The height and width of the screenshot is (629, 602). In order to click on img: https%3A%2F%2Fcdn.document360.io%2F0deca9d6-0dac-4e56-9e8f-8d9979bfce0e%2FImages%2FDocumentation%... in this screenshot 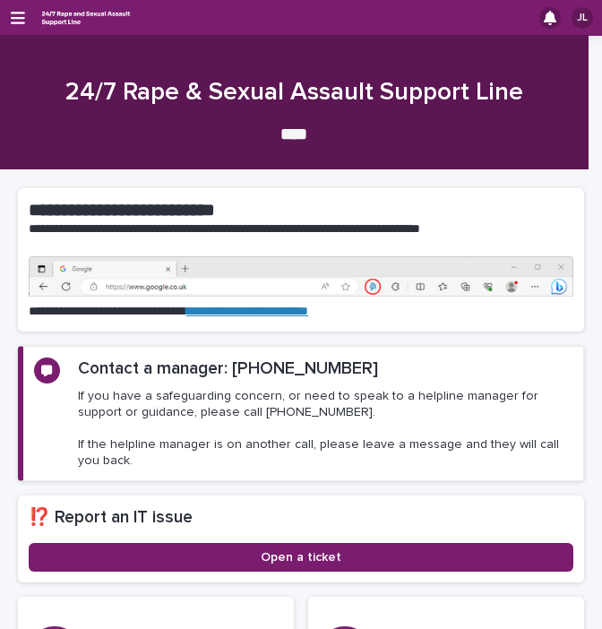, I will do `click(301, 277)`.